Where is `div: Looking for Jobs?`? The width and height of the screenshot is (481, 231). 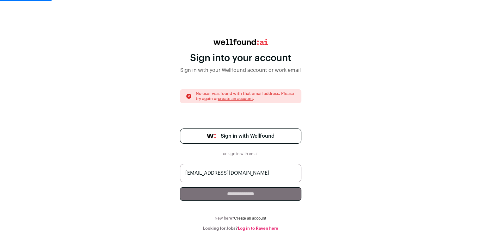
div: Looking for Jobs? is located at coordinates (240, 228).